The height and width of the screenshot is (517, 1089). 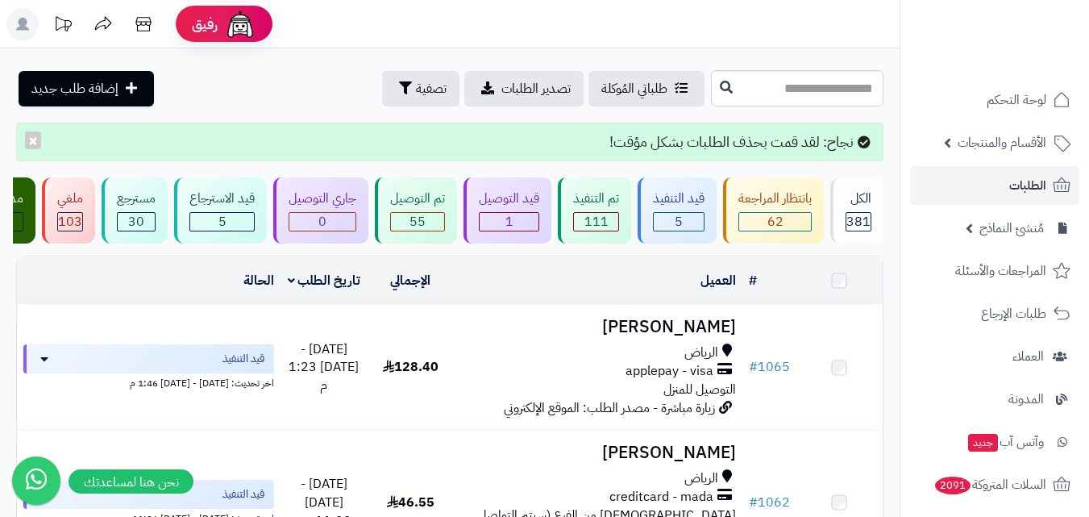 What do you see at coordinates (240, 24) in the screenshot?
I see `img: ai-face.png` at bounding box center [240, 24].